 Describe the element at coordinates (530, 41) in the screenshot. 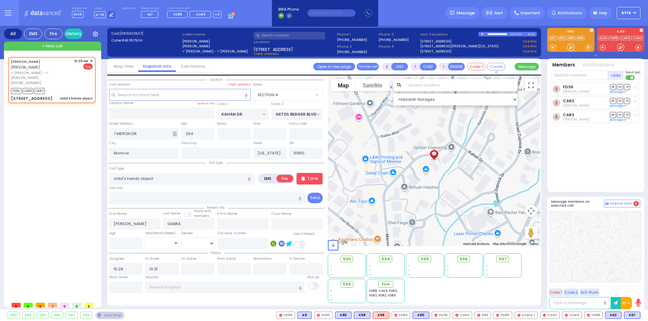

I see `a: Use this` at that location.